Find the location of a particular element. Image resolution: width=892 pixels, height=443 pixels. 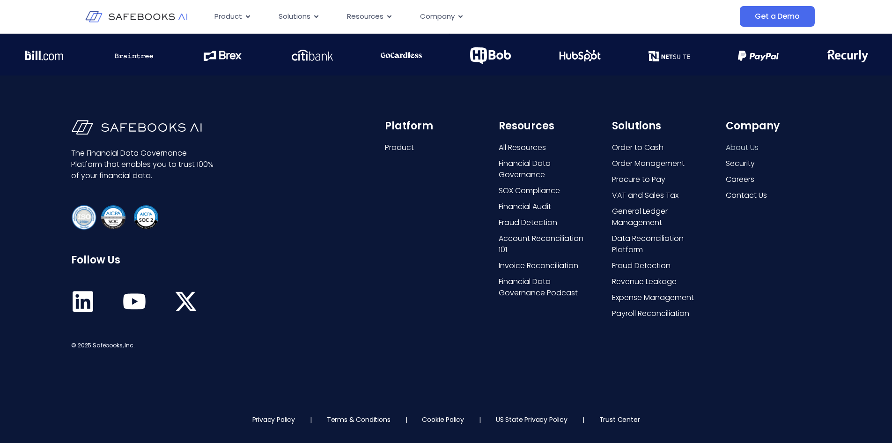

img: Financial Data Governance 18 is located at coordinates (848, 55).